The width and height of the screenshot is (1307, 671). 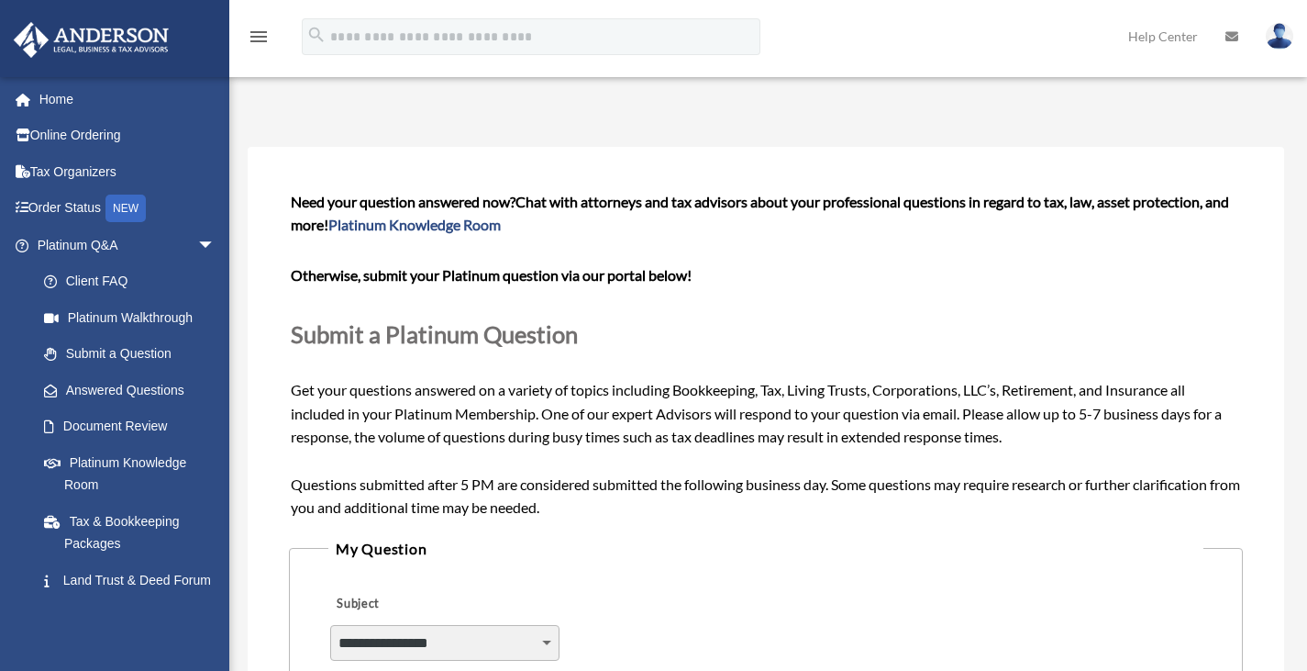 I want to click on a: Portal Feedback, so click(x=134, y=616).